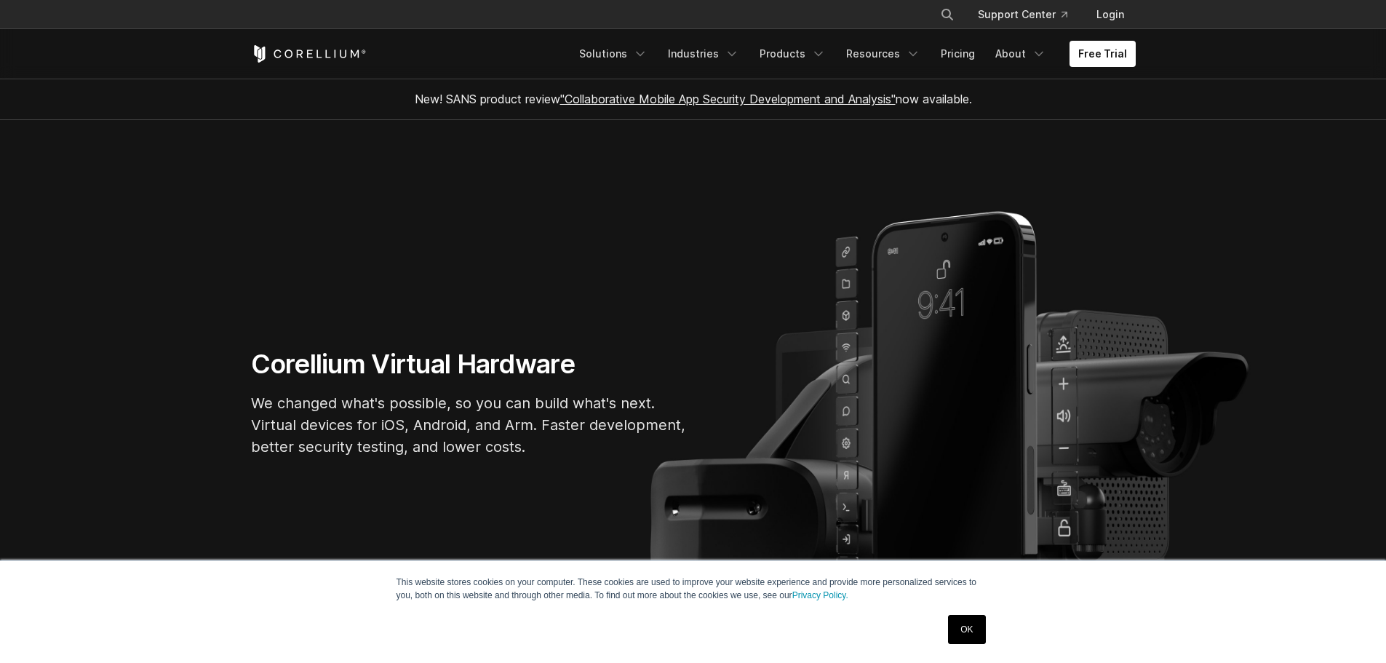  Describe the element at coordinates (1102, 54) in the screenshot. I see `a: Free Trial` at that location.